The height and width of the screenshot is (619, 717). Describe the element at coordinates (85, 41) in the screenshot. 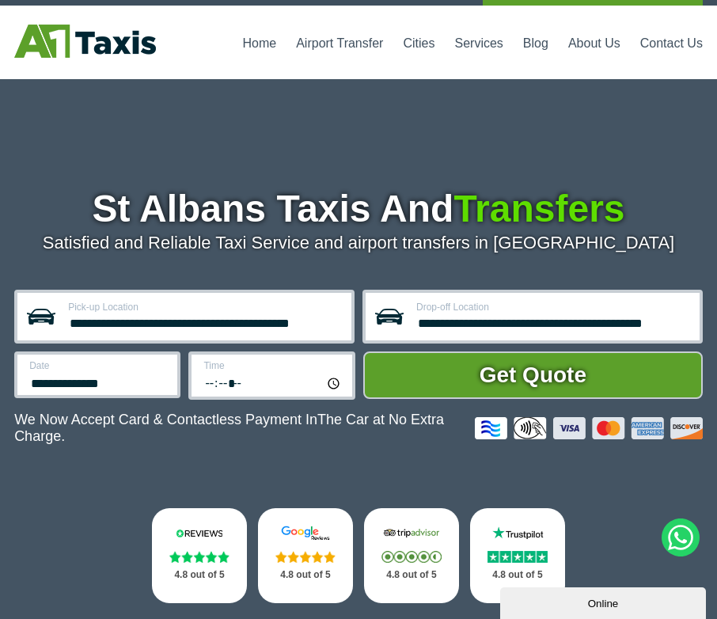

I see `img: A1 Taxis St Albans LTD` at that location.